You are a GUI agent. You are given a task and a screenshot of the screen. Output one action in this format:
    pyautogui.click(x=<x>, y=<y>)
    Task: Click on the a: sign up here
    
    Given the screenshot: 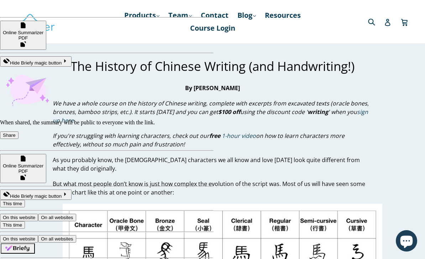 What is the action you would take?
    pyautogui.click(x=210, y=116)
    